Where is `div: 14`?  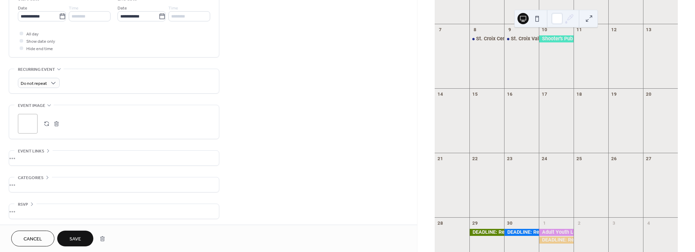
div: 14 is located at coordinates (440, 94).